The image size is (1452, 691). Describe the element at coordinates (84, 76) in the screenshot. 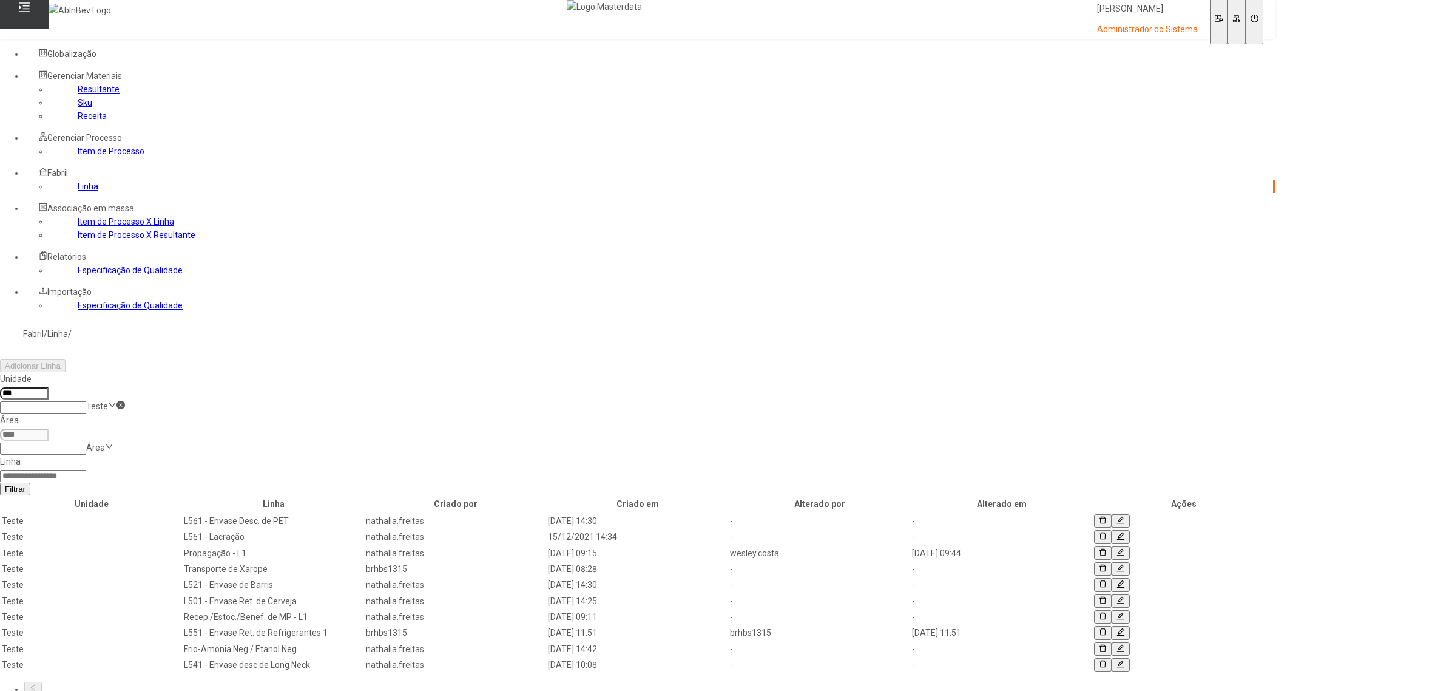

I see `span: Gerenciar Materiais` at that location.